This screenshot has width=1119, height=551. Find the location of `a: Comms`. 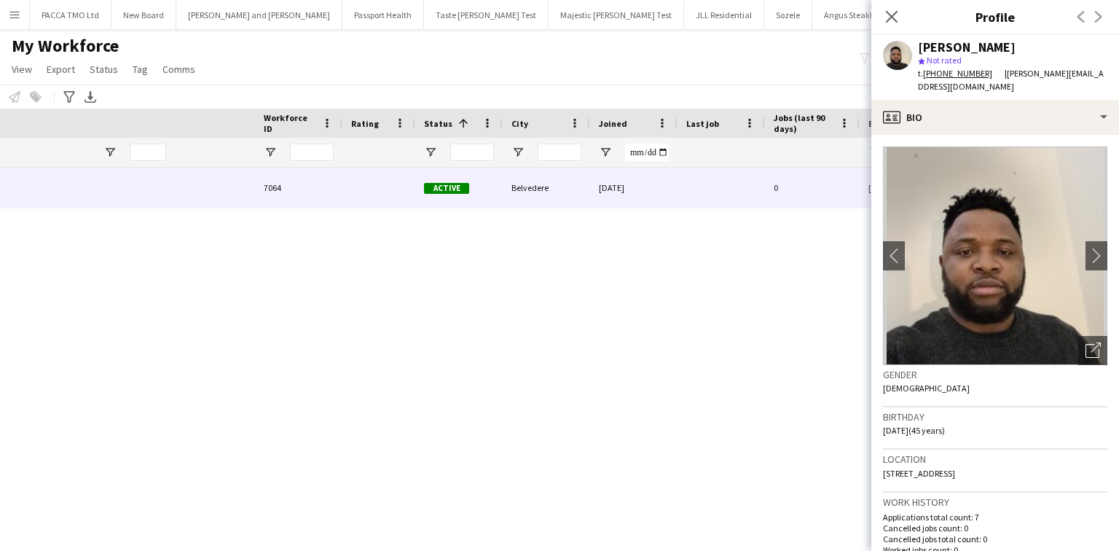

a: Comms is located at coordinates (179, 69).